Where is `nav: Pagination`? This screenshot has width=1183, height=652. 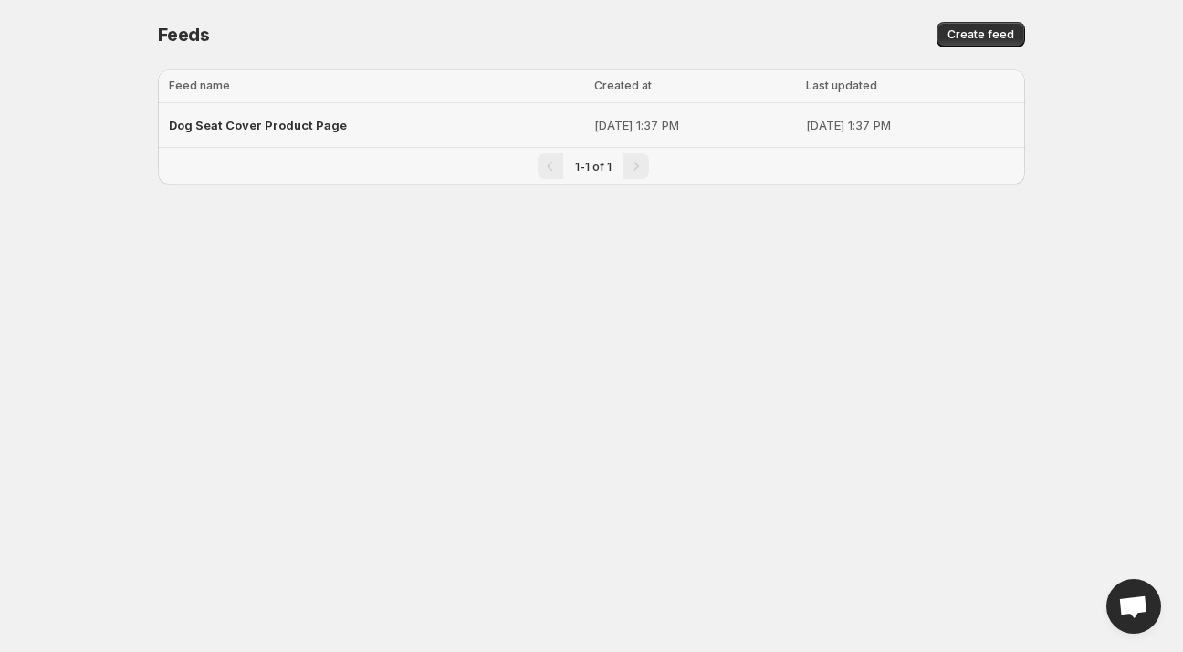 nav: Pagination is located at coordinates (592, 165).